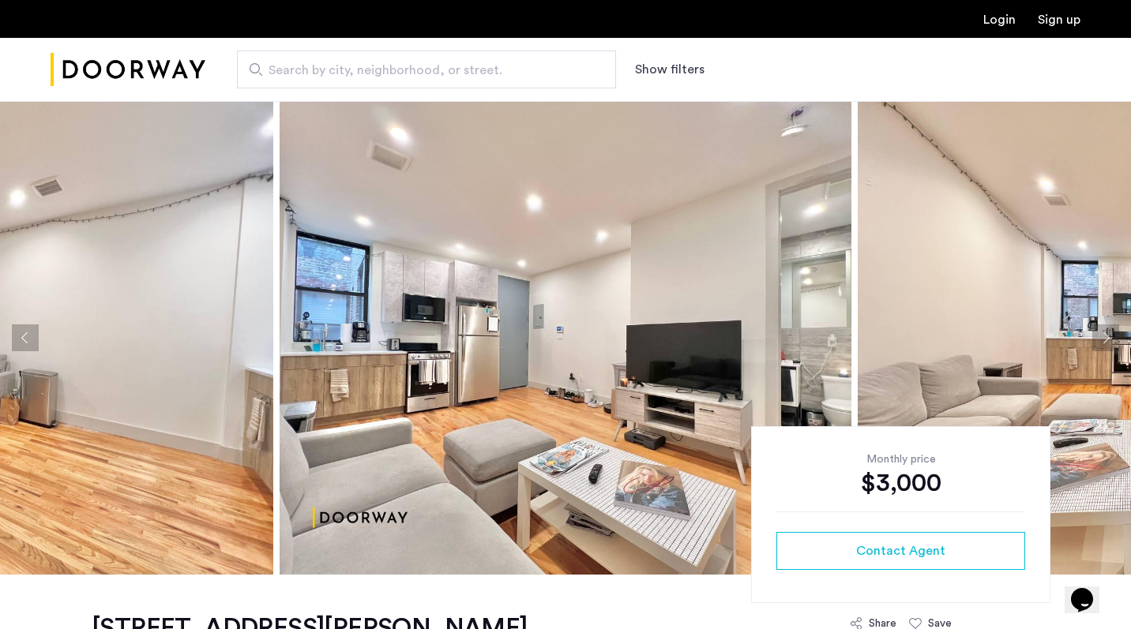  Describe the element at coordinates (128, 69) in the screenshot. I see `a: Cazamio Logo` at that location.